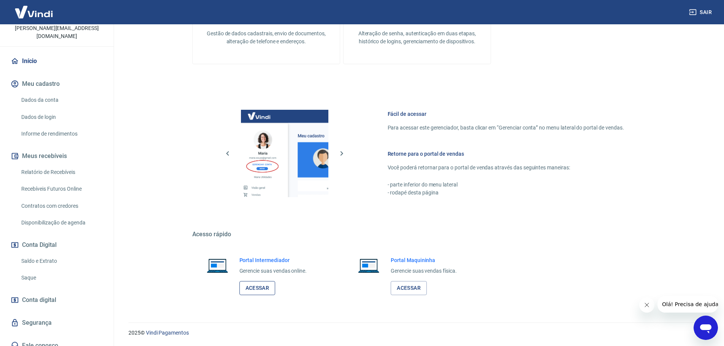  I want to click on a: Disponibilização de agenda, so click(61, 223).